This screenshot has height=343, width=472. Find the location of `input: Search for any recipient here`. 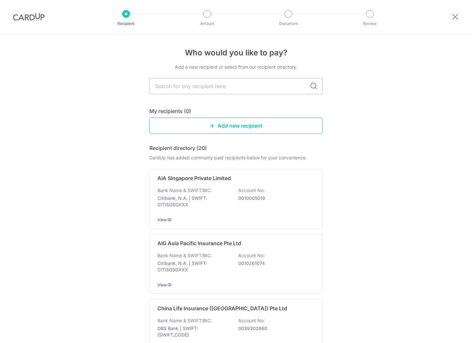

input: Search for any recipient here is located at coordinates (236, 86).